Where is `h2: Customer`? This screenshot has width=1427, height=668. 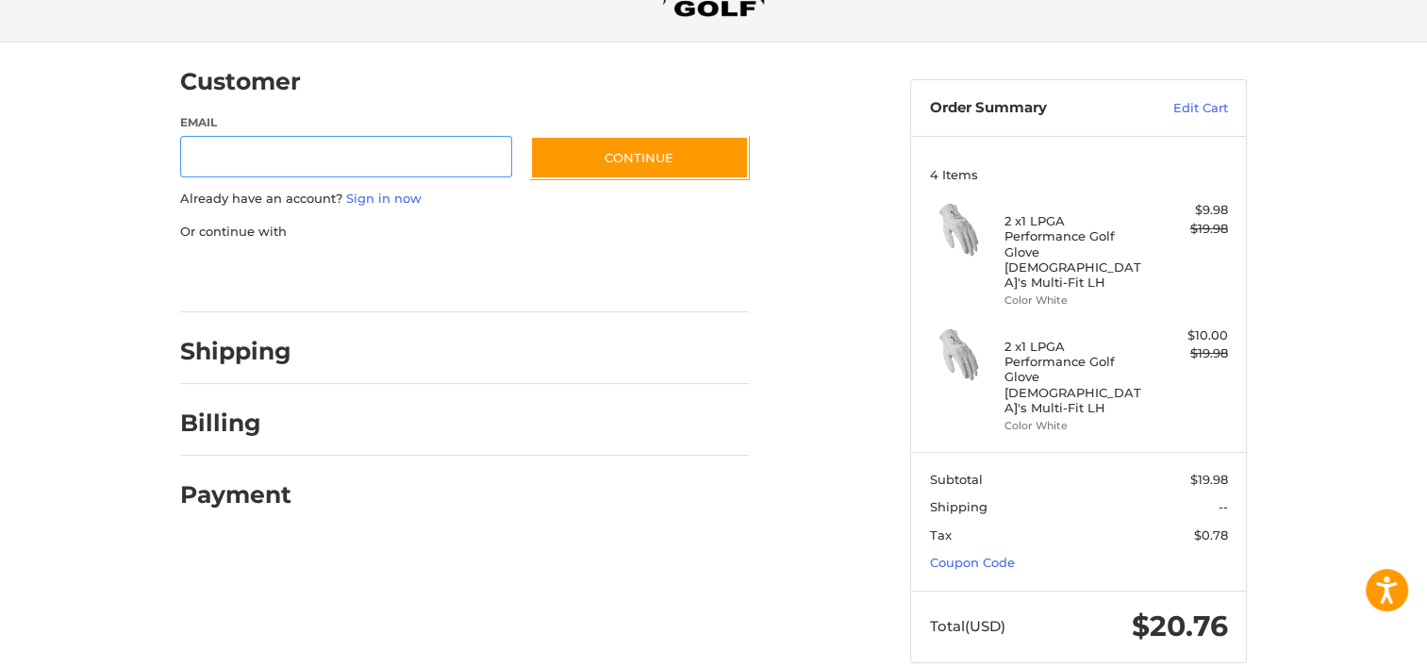
h2: Customer is located at coordinates (240, 81).